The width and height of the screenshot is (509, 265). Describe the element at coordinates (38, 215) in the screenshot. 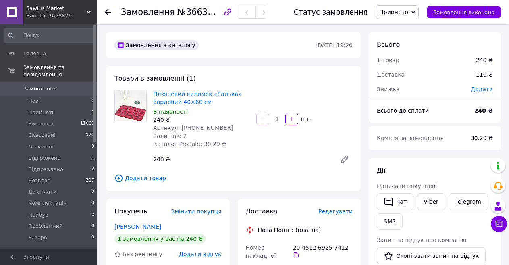

I see `span: Прибув` at that location.